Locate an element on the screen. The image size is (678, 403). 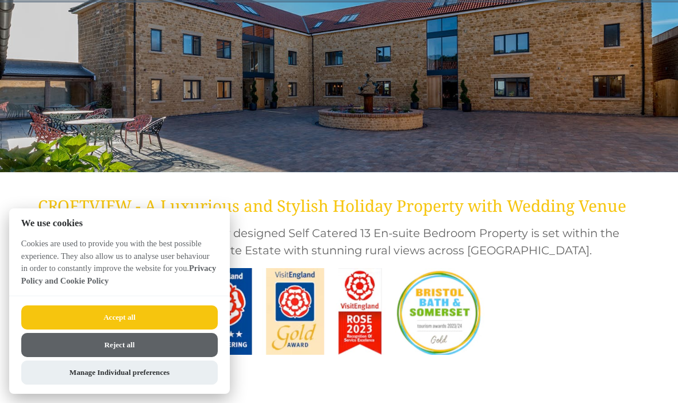
h1: CROFTVIEW - A Luxurious and Stylish Holiday Property with Wedding Venue is located at coordinates (332, 206).